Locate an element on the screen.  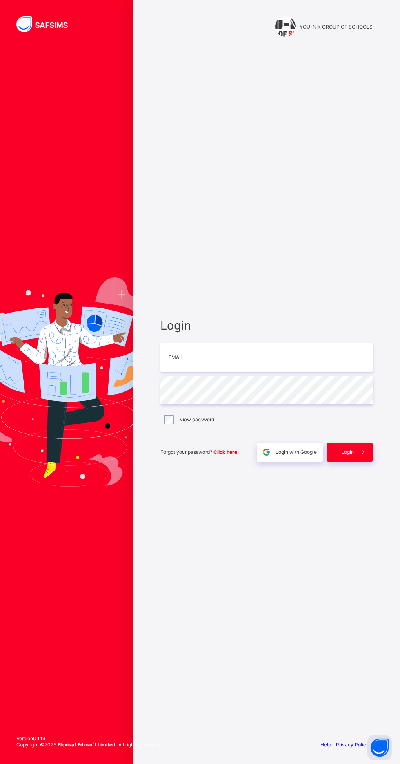
span: Login with Google is located at coordinates (296, 452).